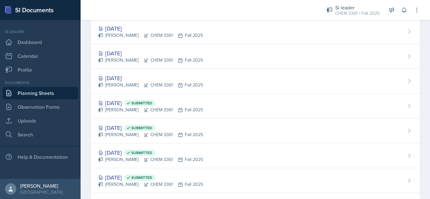  I want to click on a: Planning Sheets, so click(40, 93).